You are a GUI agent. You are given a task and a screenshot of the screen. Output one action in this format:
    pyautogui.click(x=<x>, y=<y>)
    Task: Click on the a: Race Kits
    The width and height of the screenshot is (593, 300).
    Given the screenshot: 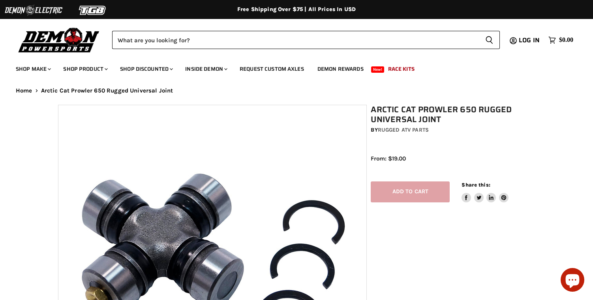 What is the action you would take?
    pyautogui.click(x=401, y=69)
    